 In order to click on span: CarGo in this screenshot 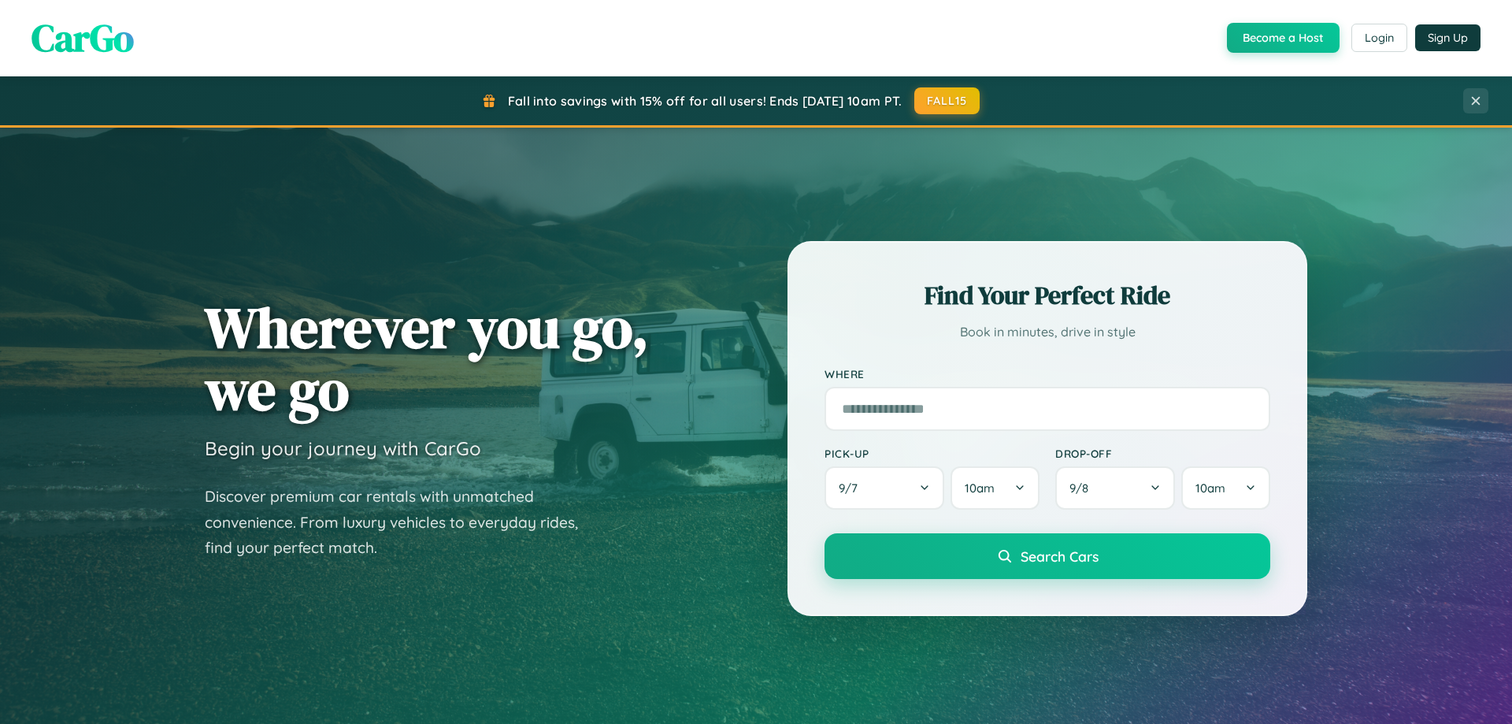, I will do `click(83, 38)`.